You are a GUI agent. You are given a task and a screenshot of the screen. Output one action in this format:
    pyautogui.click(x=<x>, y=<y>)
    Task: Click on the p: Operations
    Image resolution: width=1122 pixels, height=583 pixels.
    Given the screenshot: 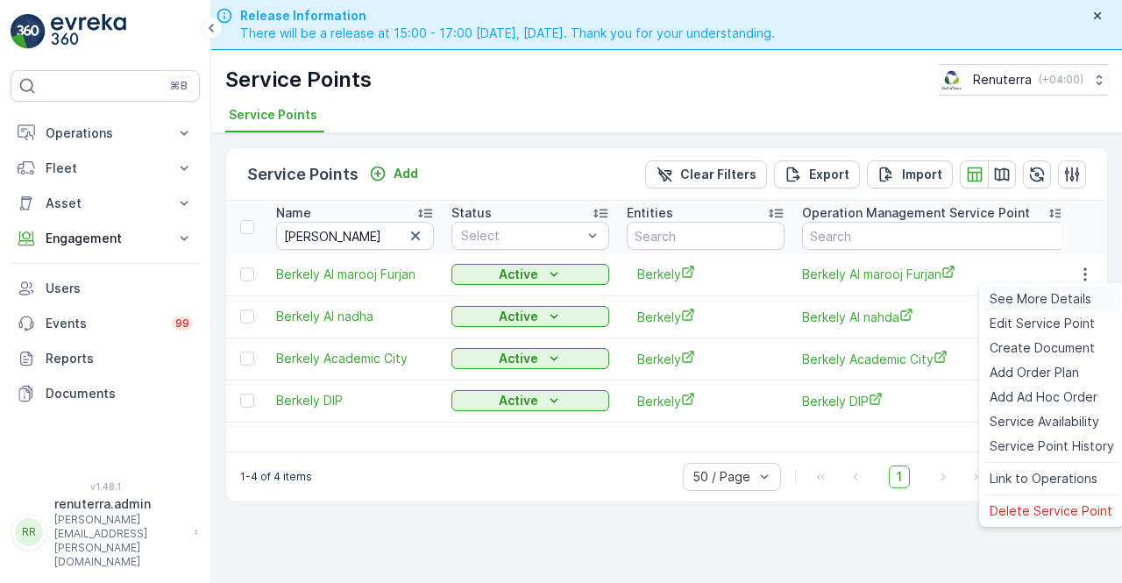 What is the action you would take?
    pyautogui.click(x=105, y=133)
    